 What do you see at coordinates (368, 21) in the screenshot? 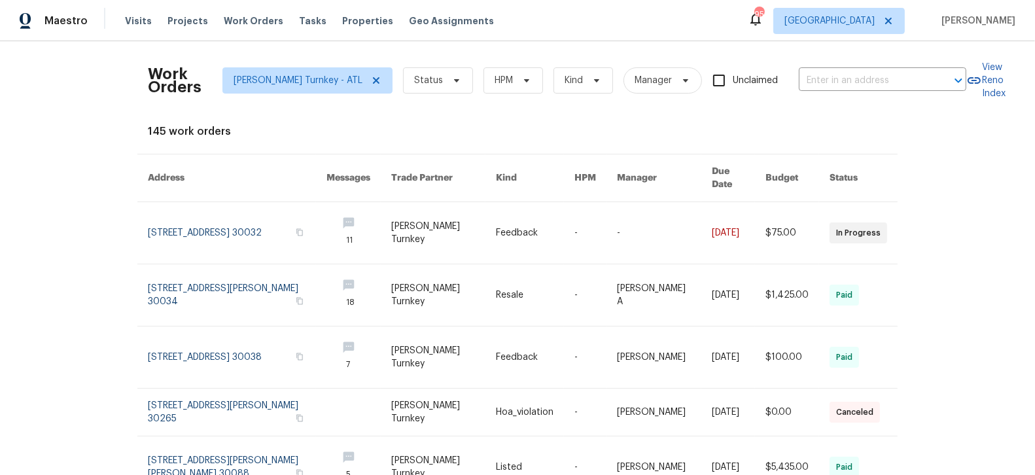
I see `span: Properties` at bounding box center [368, 21].